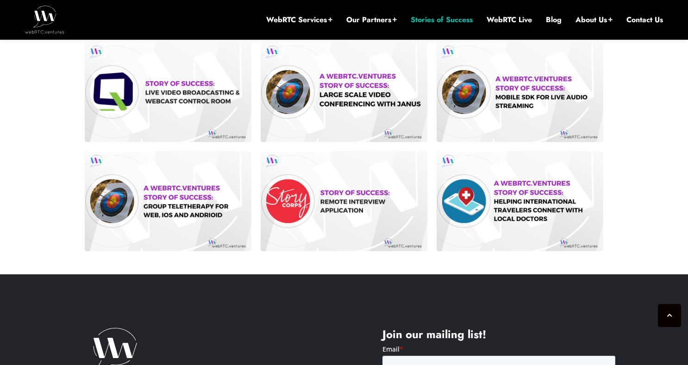 The height and width of the screenshot is (365, 688). I want to click on a: WebRTC Live, so click(509, 20).